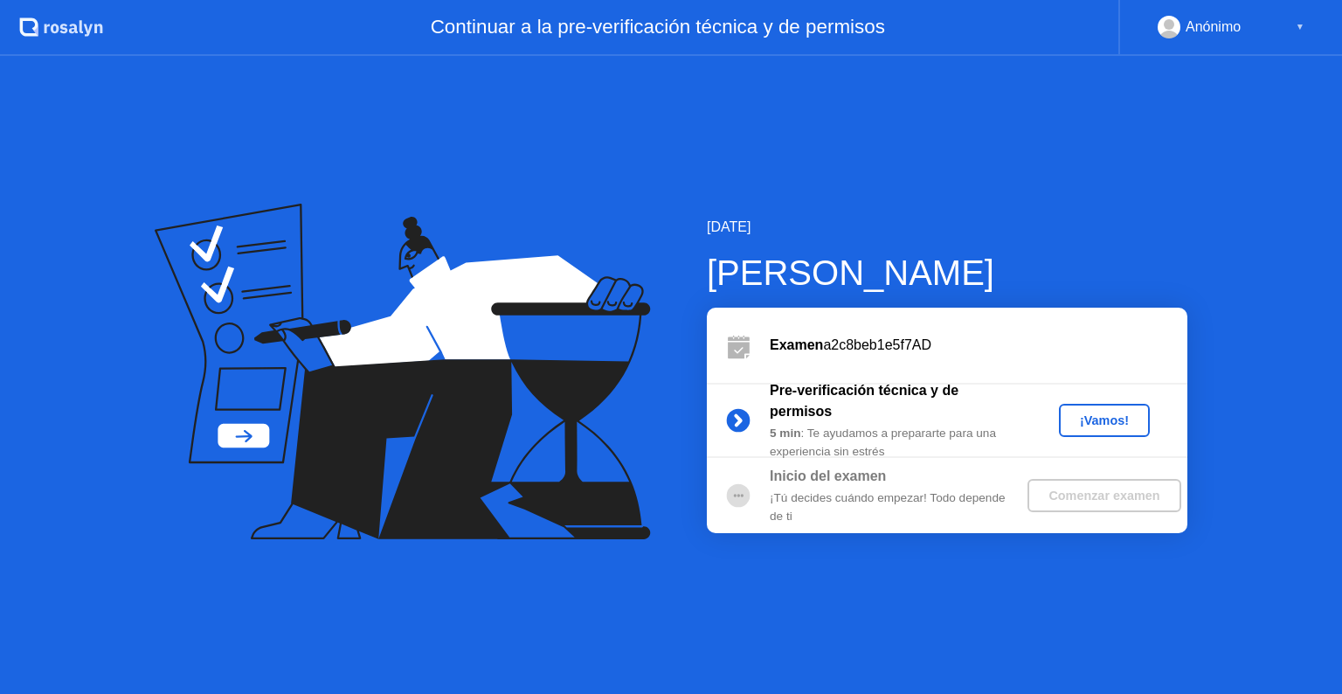  Describe the element at coordinates (1105, 420) in the screenshot. I see `div: ¡Vamos!` at that location.